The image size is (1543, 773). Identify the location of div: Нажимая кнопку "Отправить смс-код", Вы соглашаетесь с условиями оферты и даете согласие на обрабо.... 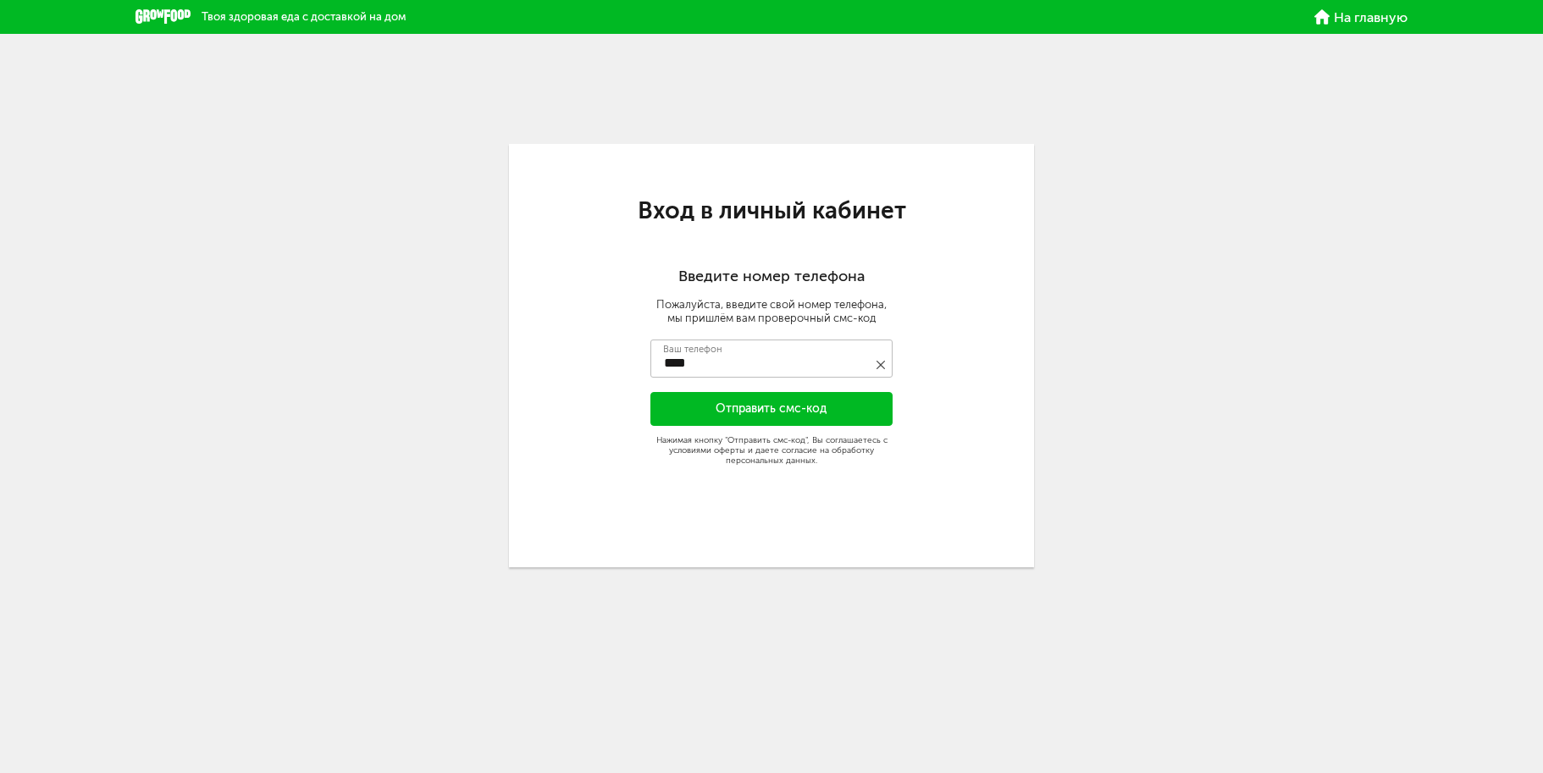
(772, 451).